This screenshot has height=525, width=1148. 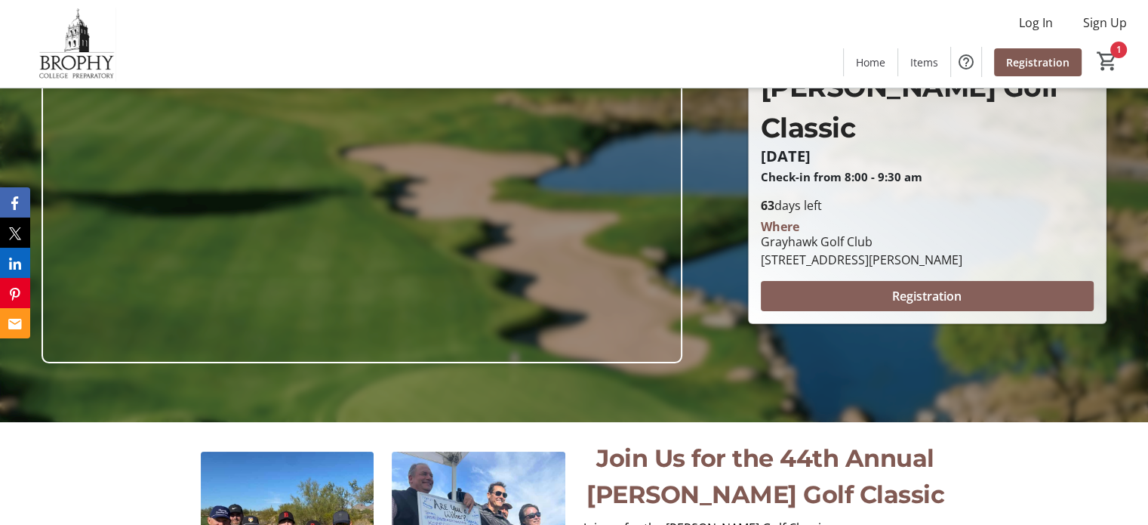 What do you see at coordinates (76, 44) in the screenshot?
I see `img: Brophy College Preparatory 's Logo` at bounding box center [76, 44].